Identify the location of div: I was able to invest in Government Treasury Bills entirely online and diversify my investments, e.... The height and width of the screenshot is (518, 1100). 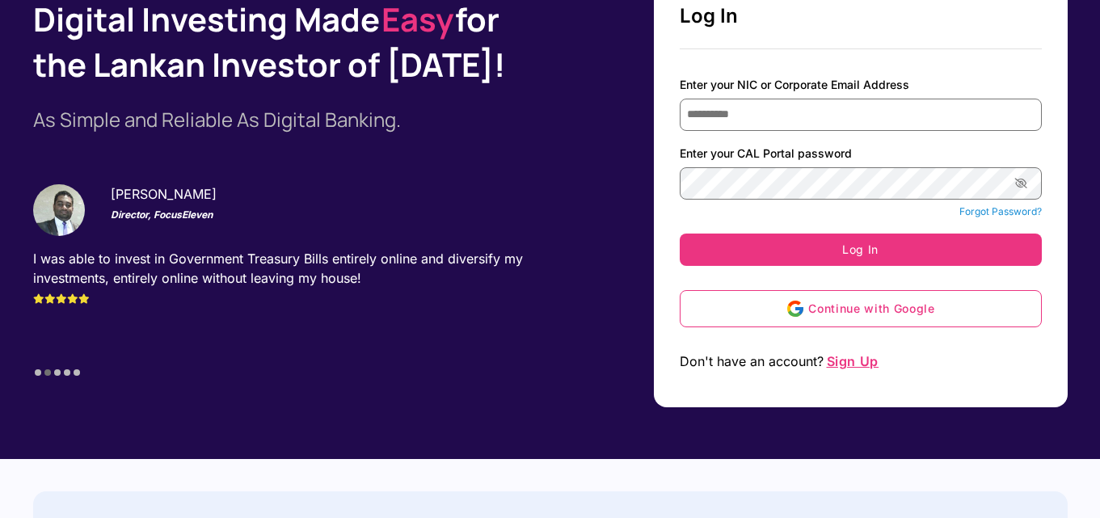
(292, 278).